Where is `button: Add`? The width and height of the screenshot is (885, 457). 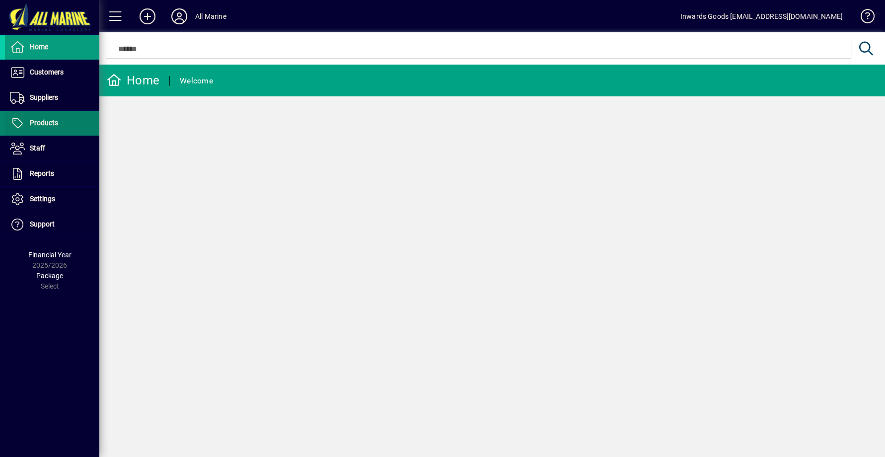
button: Add is located at coordinates (147, 16).